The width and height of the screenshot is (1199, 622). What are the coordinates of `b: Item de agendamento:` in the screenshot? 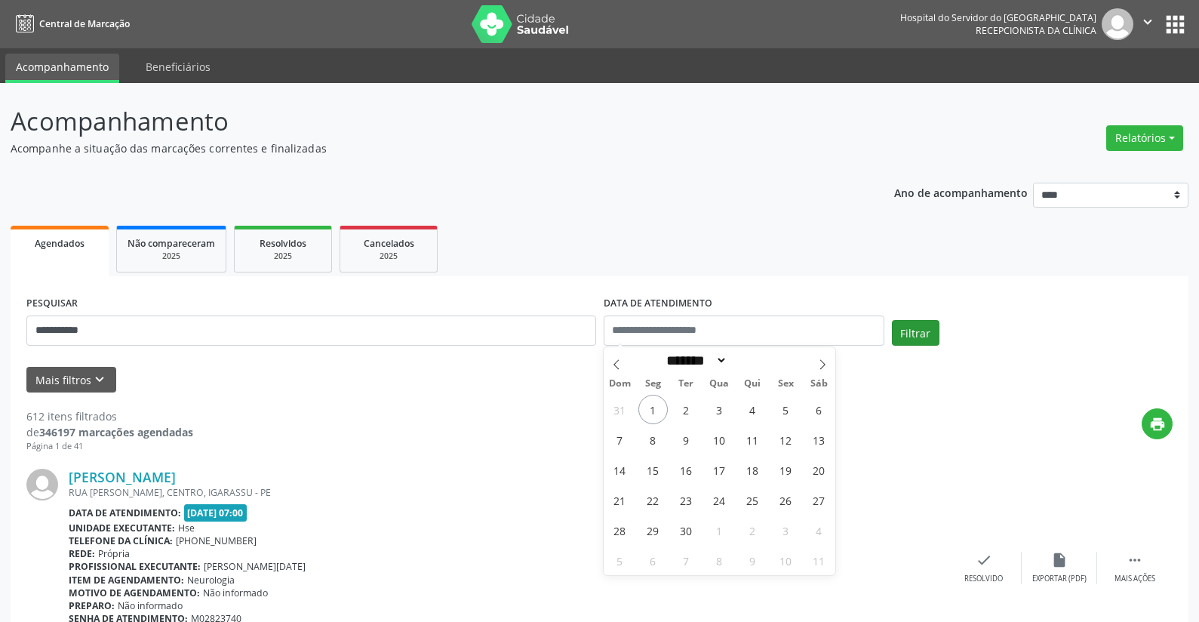 It's located at (126, 580).